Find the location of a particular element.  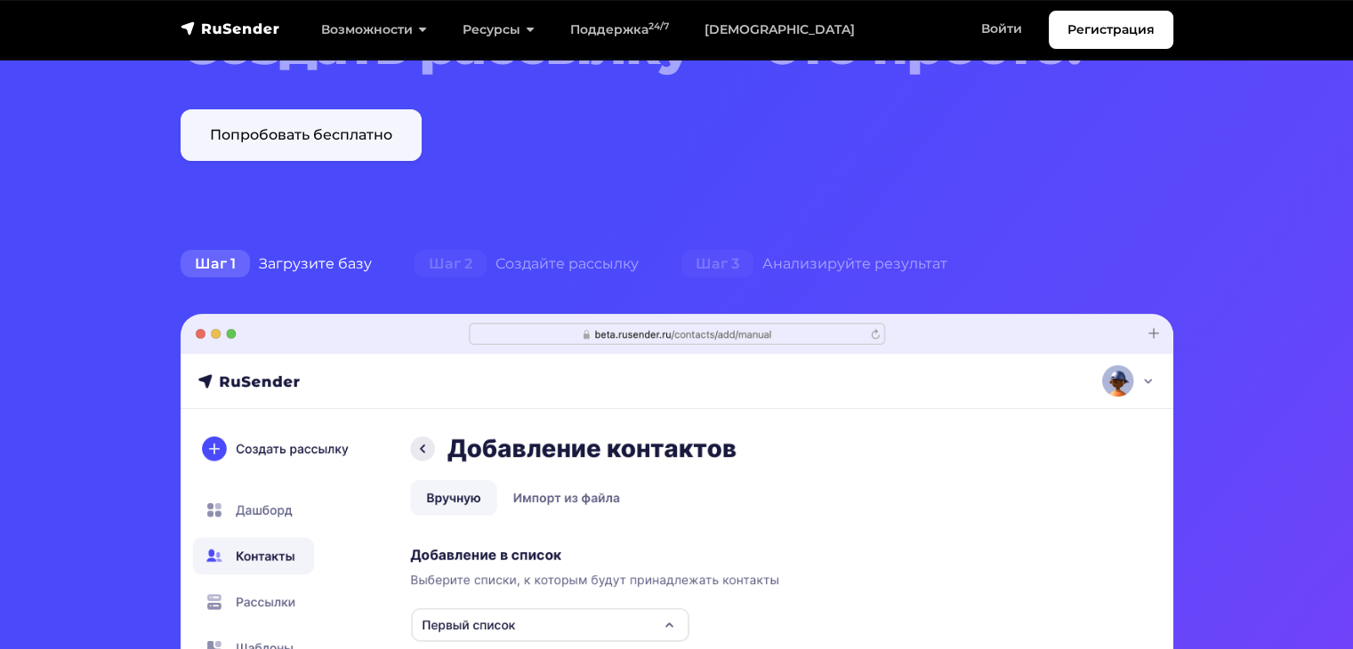

span: Шаг 3 is located at coordinates (717, 264).